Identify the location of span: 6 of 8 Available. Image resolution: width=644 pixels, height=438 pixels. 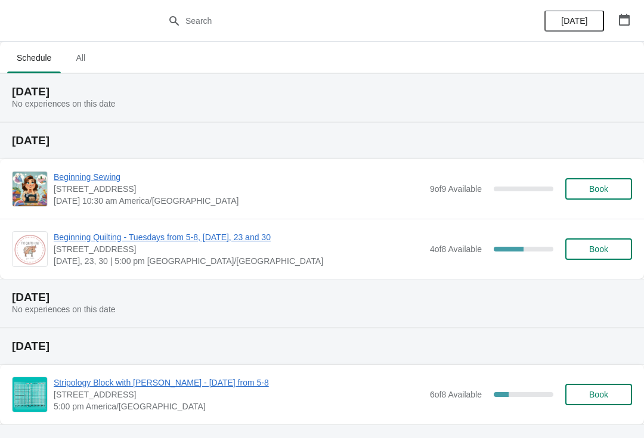
(455, 395).